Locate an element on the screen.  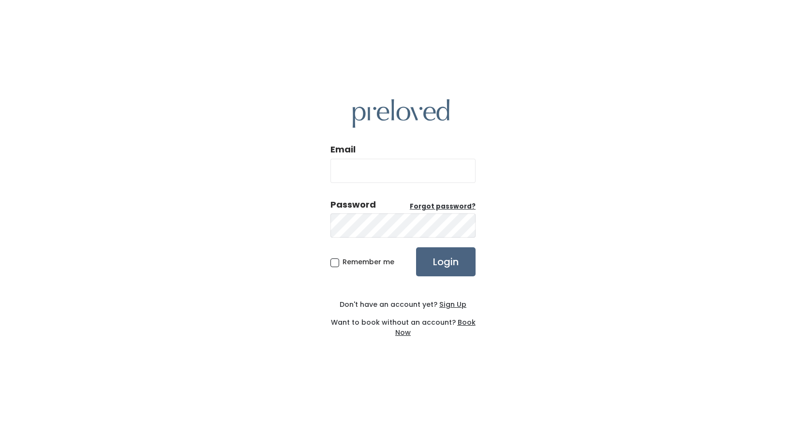
u: Book Now is located at coordinates (435, 327).